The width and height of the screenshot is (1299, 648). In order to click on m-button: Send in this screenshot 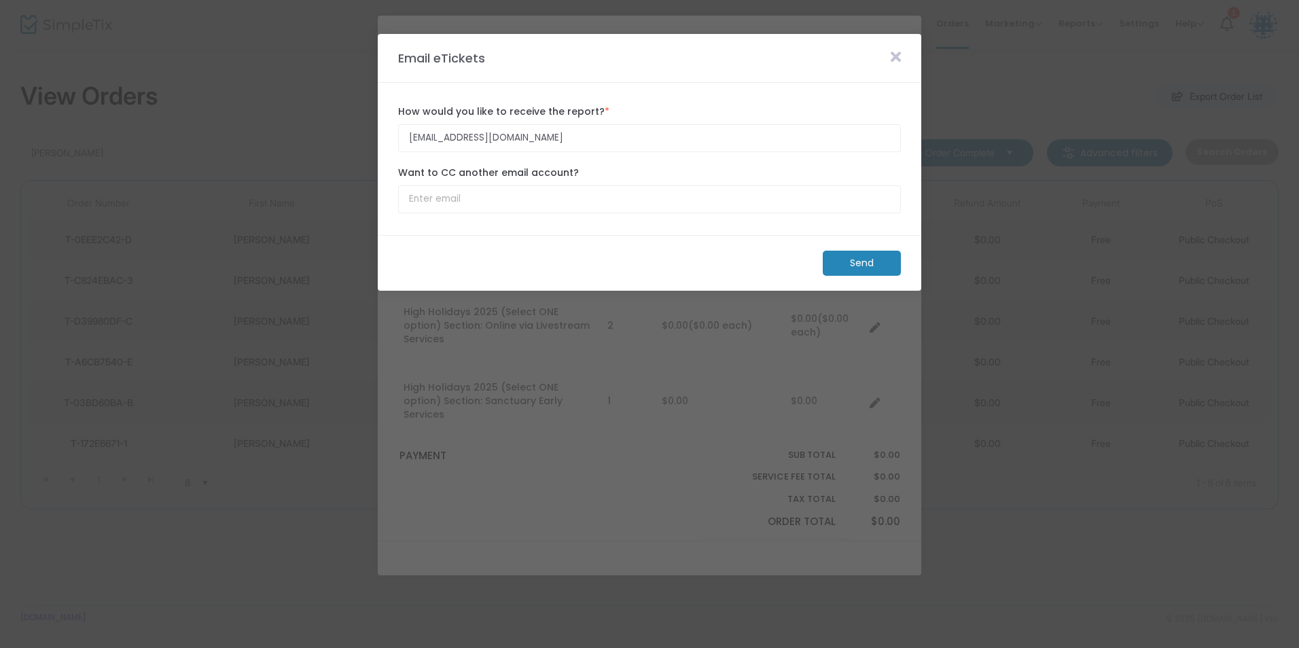, I will do `click(861, 263)`.